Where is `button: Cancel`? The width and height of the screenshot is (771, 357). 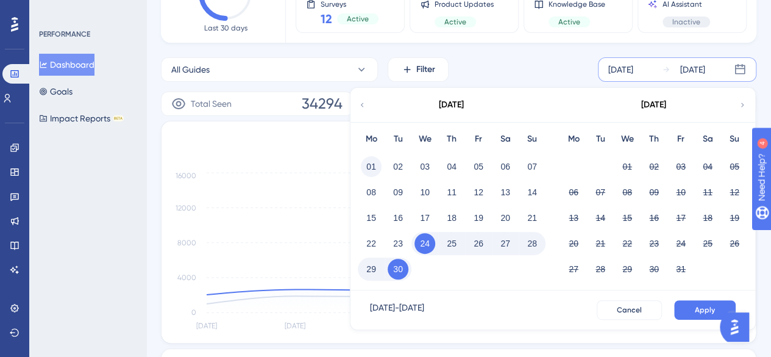
button: Cancel is located at coordinates (629, 310).